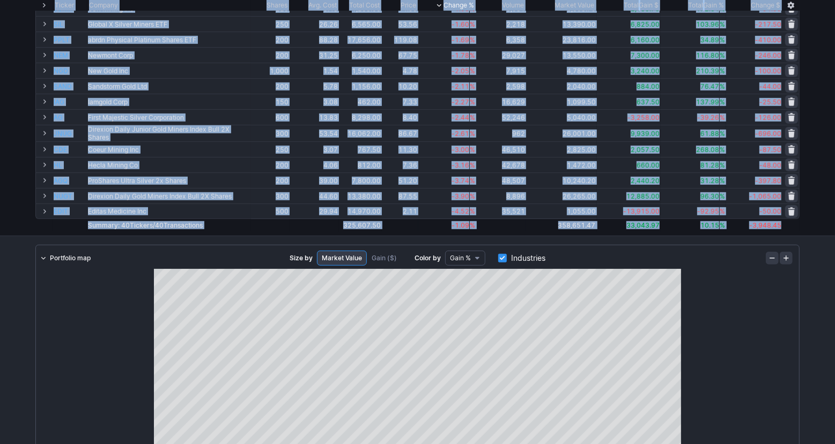  I want to click on a: SAND, so click(70, 86).